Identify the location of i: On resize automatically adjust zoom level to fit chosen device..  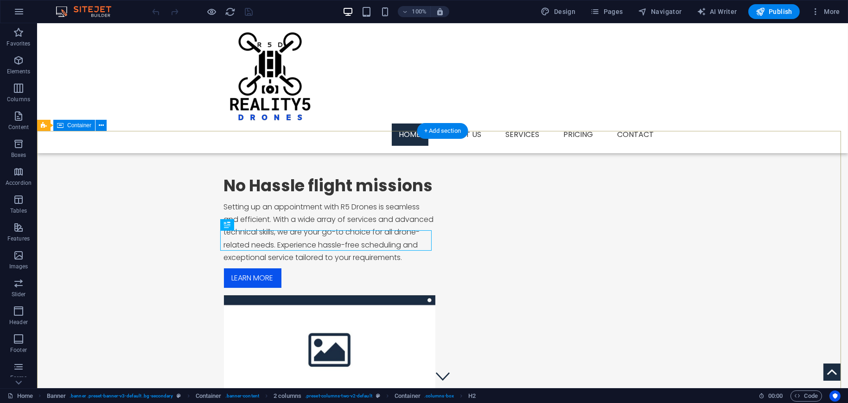
(440, 12).